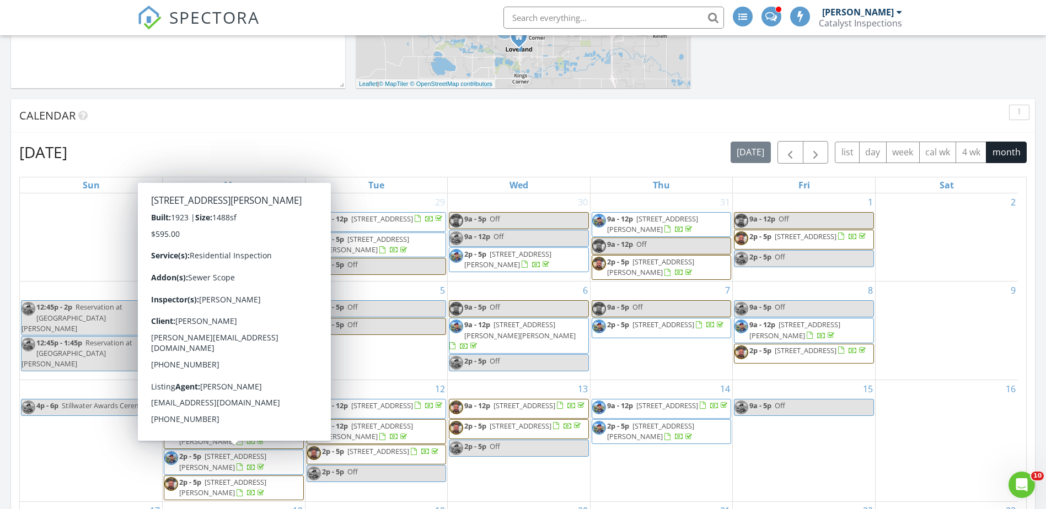 This screenshot has height=509, width=1046. I want to click on span: 12:45p - 1:45p, so click(59, 343).